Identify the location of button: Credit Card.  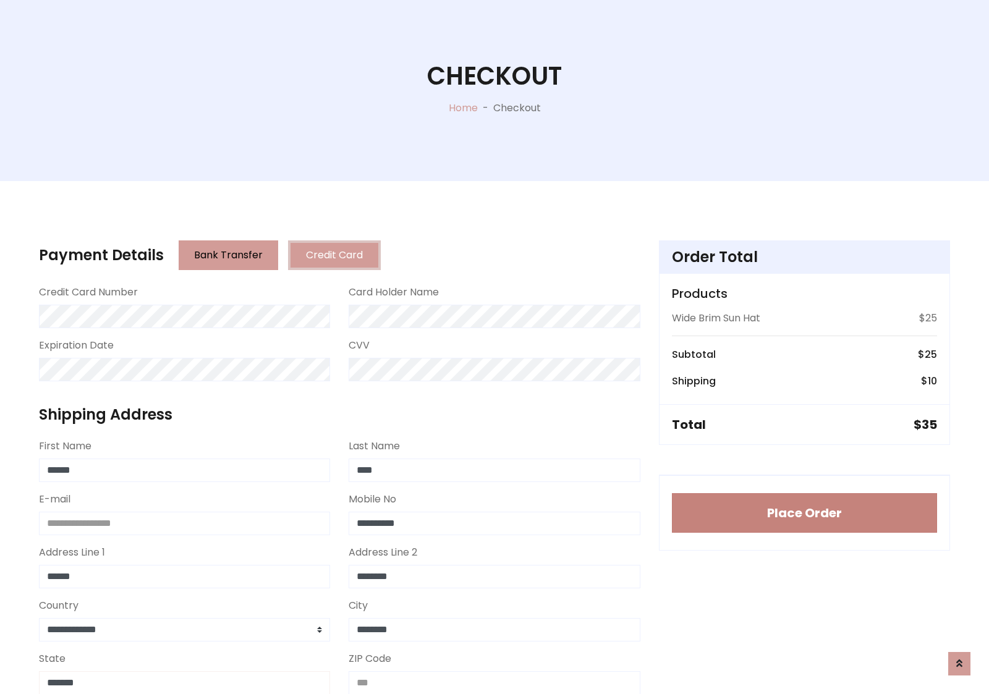
(334, 255).